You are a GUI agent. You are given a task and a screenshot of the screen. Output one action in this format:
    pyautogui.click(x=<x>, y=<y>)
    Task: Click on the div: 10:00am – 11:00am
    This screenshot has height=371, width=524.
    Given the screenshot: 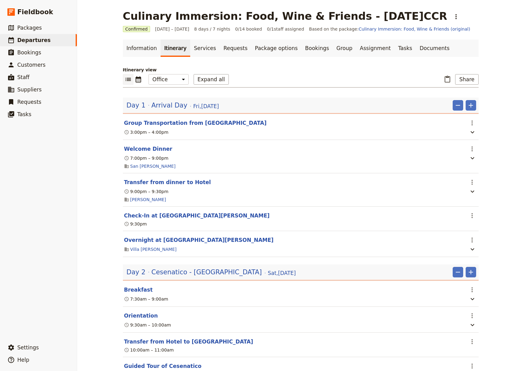 What is the action you would take?
    pyautogui.click(x=149, y=350)
    